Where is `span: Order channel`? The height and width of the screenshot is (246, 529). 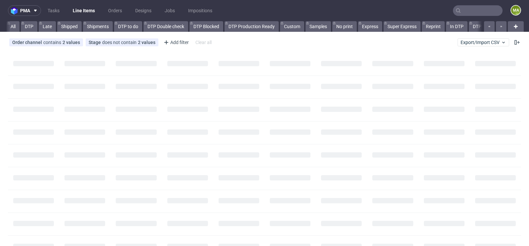
span: Order channel is located at coordinates (28, 42).